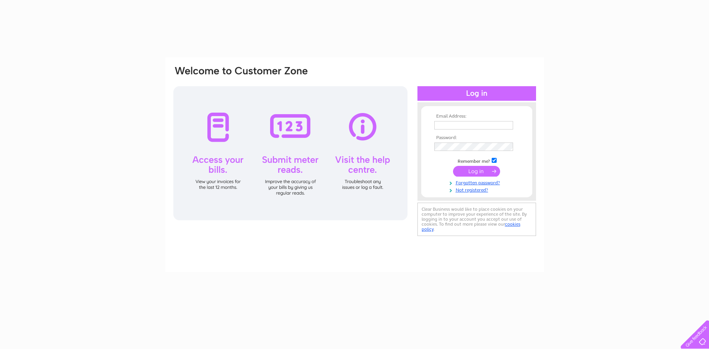  Describe the element at coordinates (478, 189) in the screenshot. I see `a: Not registered?` at that location.